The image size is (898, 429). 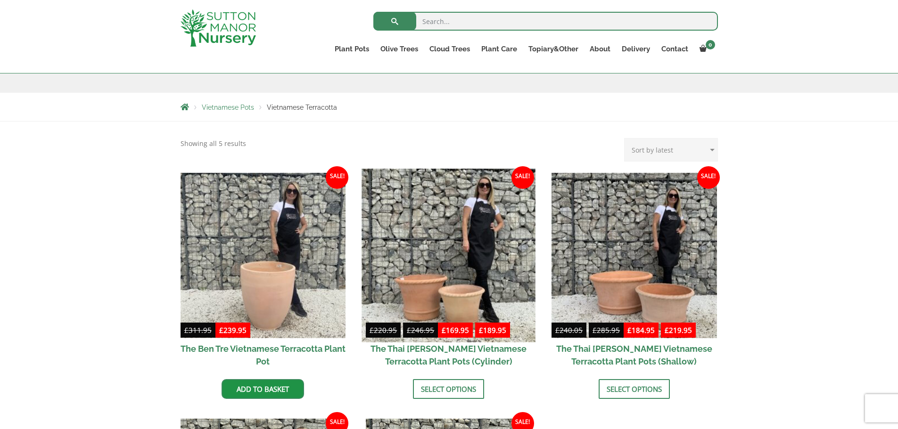 I want to click on a: Delivery, so click(x=636, y=49).